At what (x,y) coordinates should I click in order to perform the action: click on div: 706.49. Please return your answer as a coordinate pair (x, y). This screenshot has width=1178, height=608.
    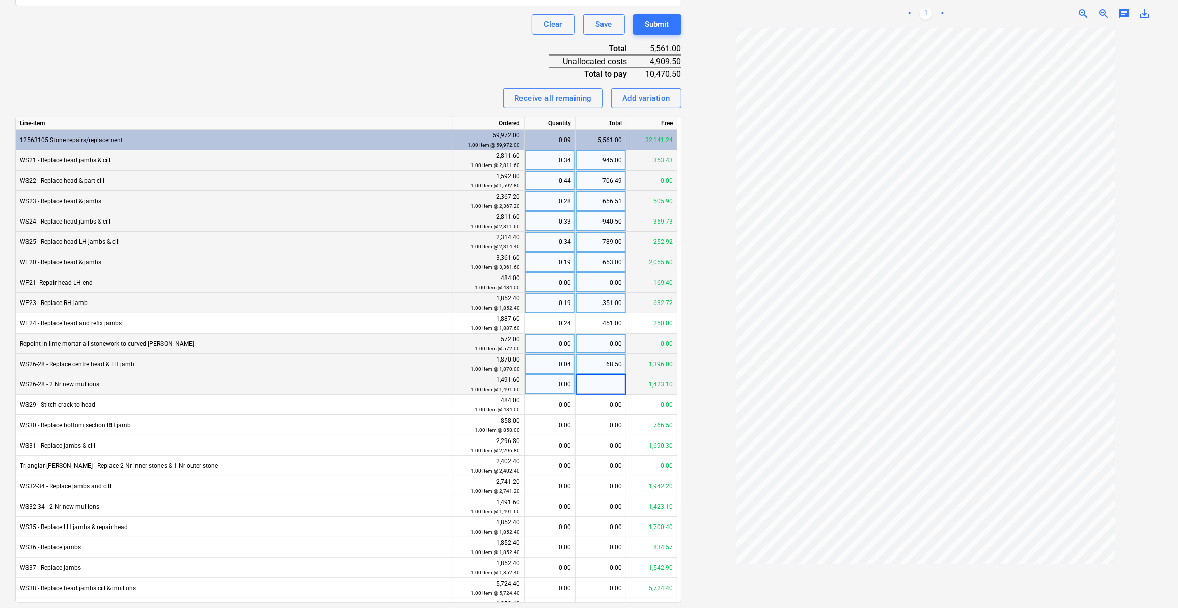
    Looking at the image, I should click on (601, 181).